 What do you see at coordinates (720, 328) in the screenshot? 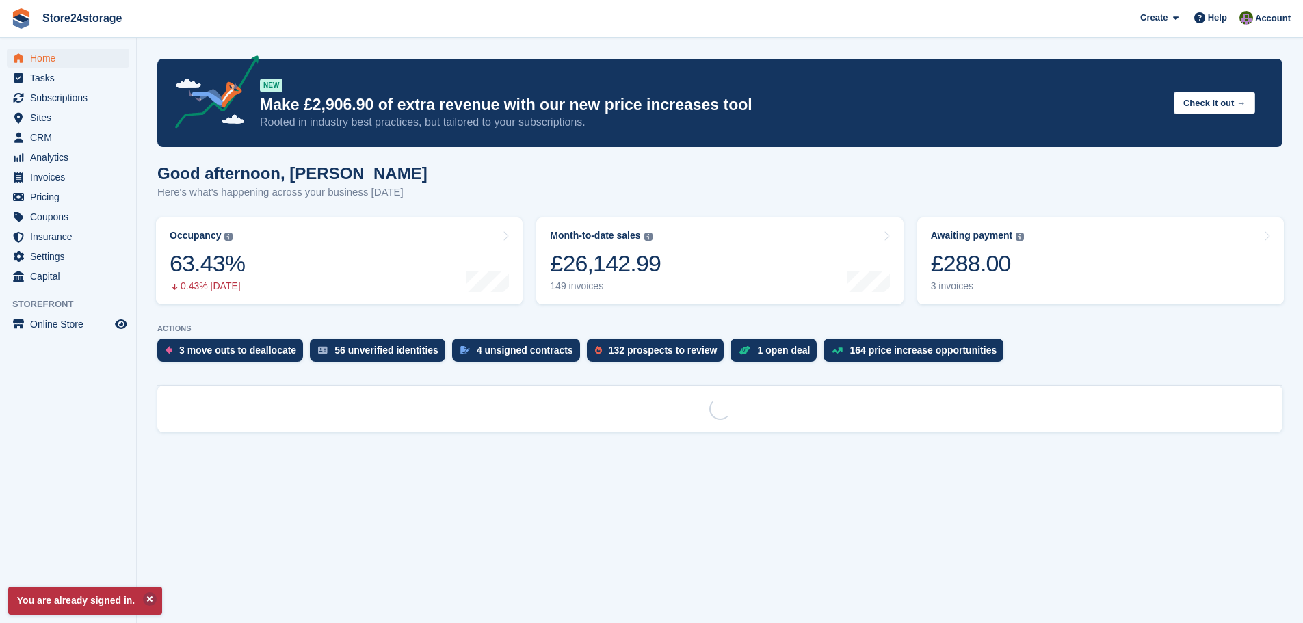
I see `p: ACTIONS` at bounding box center [720, 328].